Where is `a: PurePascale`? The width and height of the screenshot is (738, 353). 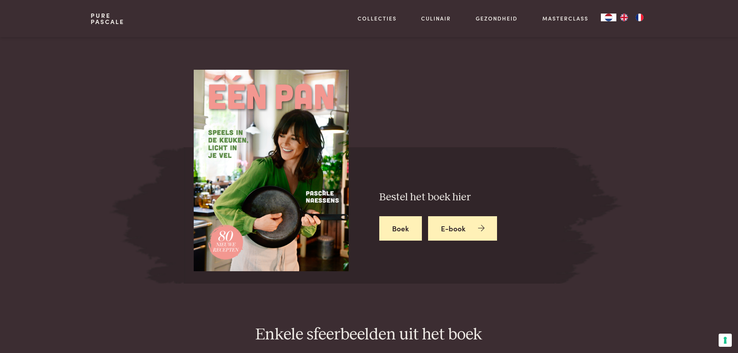 a: PurePascale is located at coordinates (107, 19).